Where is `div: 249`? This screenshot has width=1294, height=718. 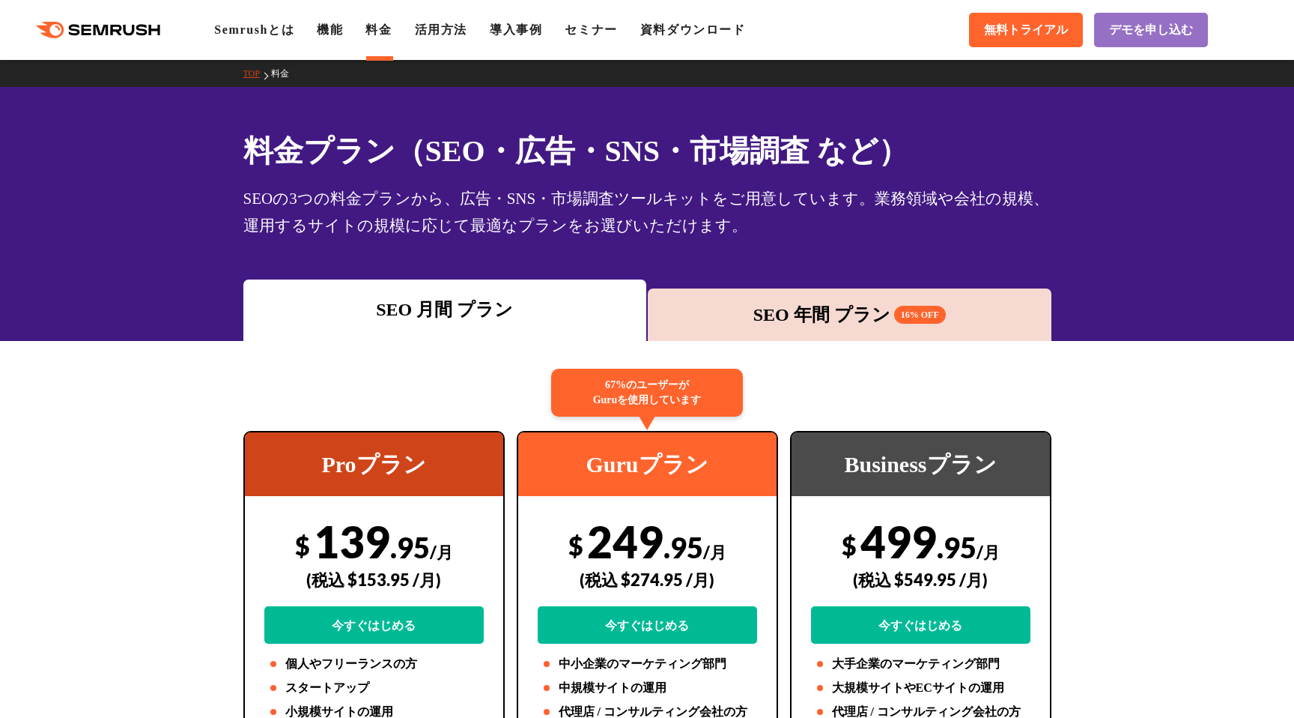
div: 249 is located at coordinates (647, 579).